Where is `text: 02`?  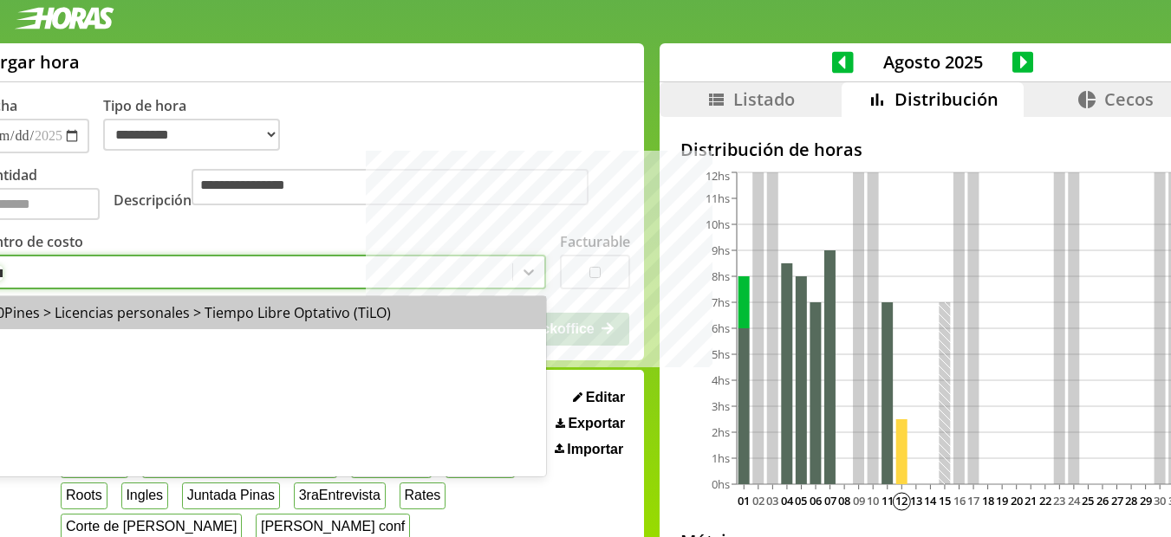 text: 02 is located at coordinates (758, 501).